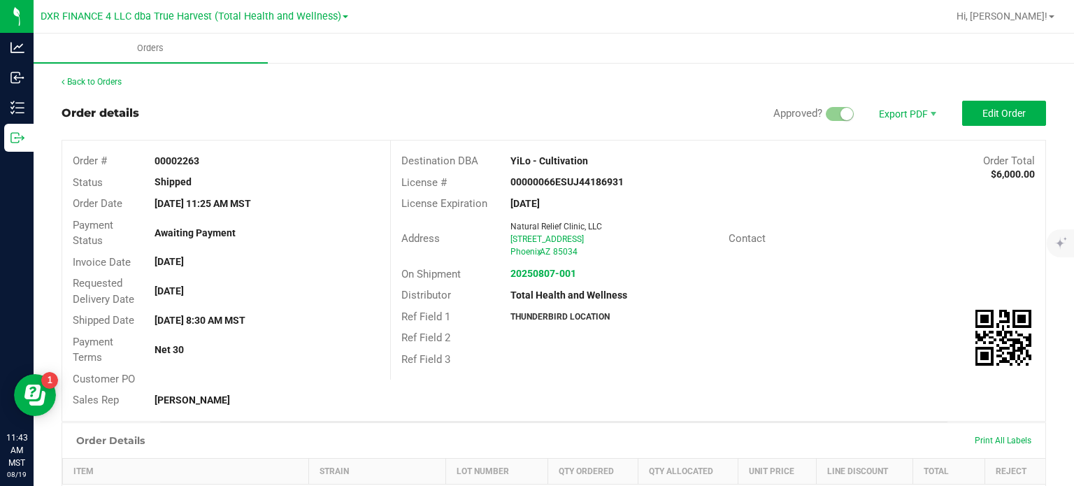  What do you see at coordinates (948, 470) in the screenshot?
I see `th: Total` at bounding box center [948, 470].